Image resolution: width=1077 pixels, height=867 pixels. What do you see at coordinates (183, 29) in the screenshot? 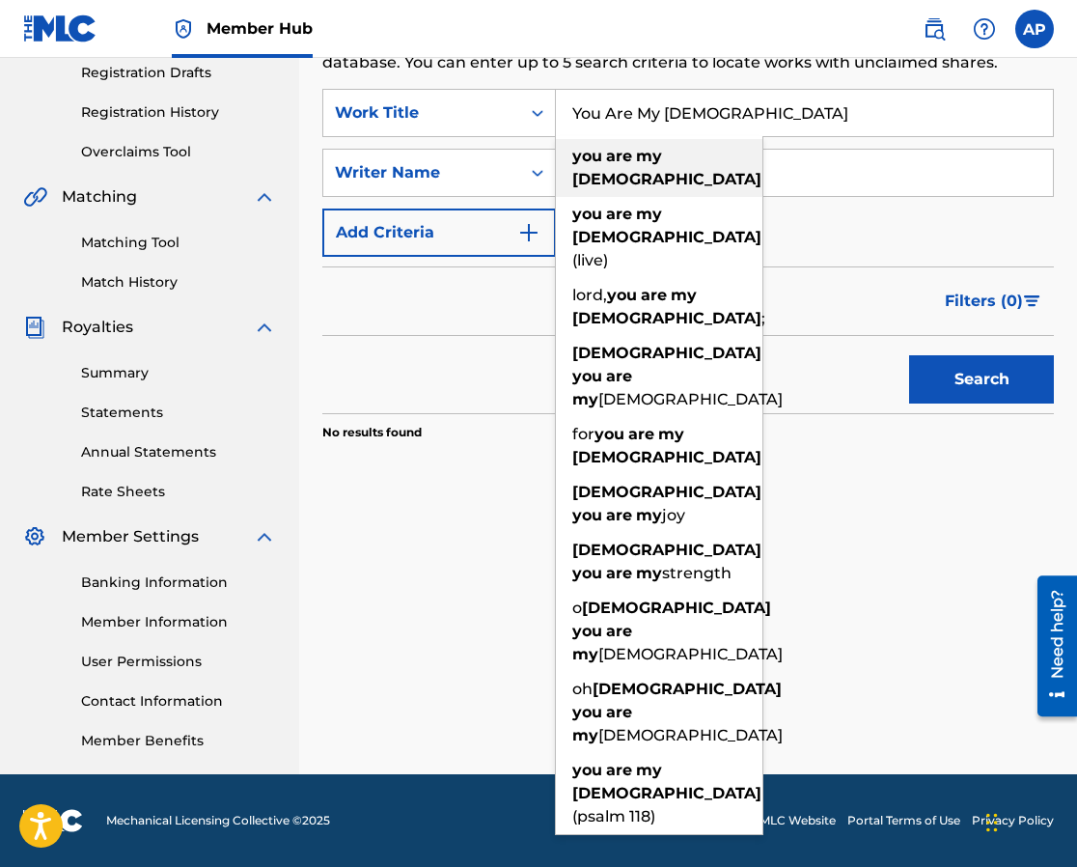
I see `img: Top Rightsholder` at bounding box center [183, 29].